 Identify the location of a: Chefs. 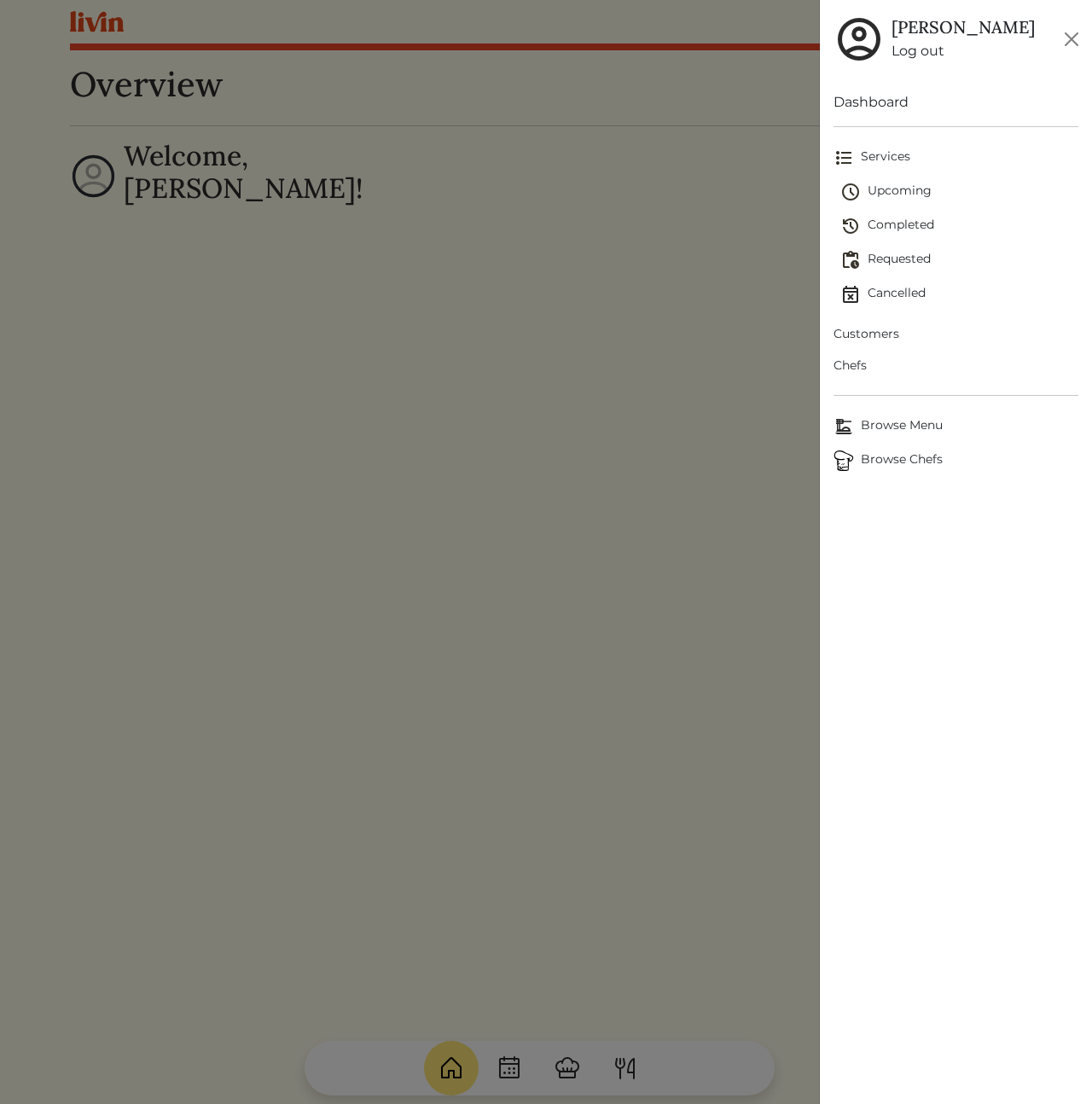
(956, 366).